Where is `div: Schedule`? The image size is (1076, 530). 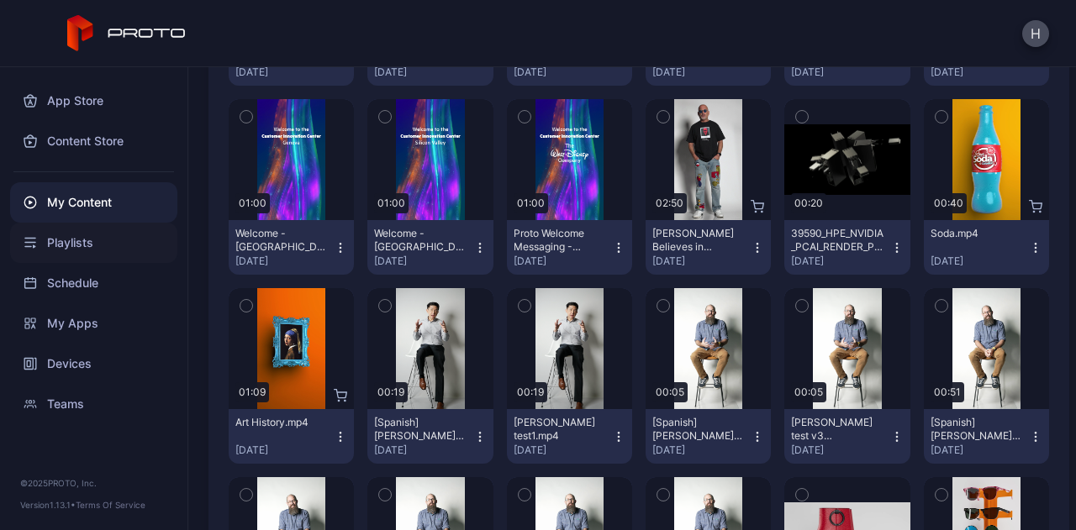
div: Schedule is located at coordinates (93, 283).